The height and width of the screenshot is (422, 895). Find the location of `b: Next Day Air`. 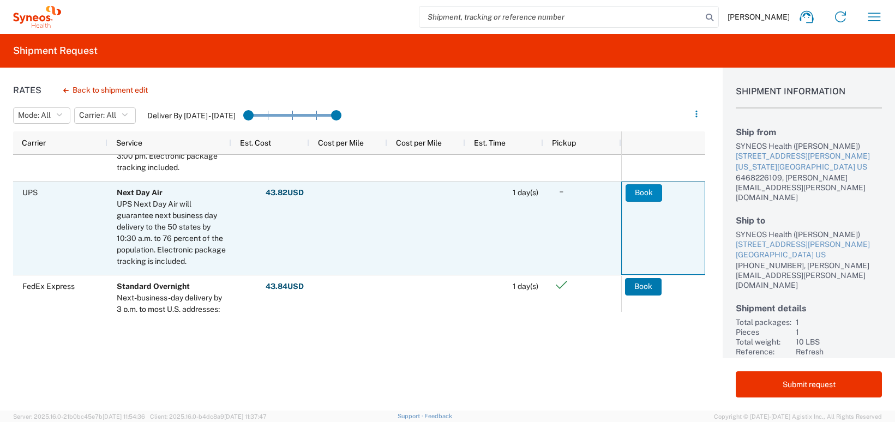

b: Next Day Air is located at coordinates (140, 193).